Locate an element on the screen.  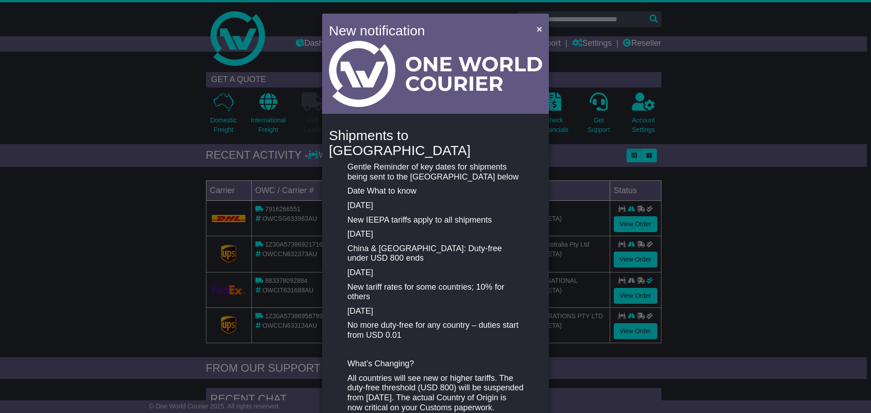
p: New tariff rates for some countries; 10% for others is located at coordinates (435, 292).